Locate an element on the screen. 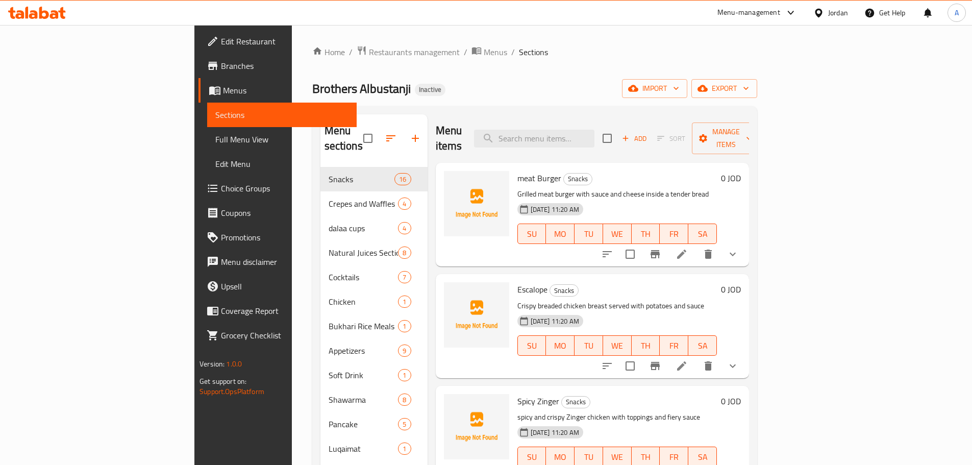 This screenshot has width=972, height=465. span: Add is located at coordinates (634, 138).